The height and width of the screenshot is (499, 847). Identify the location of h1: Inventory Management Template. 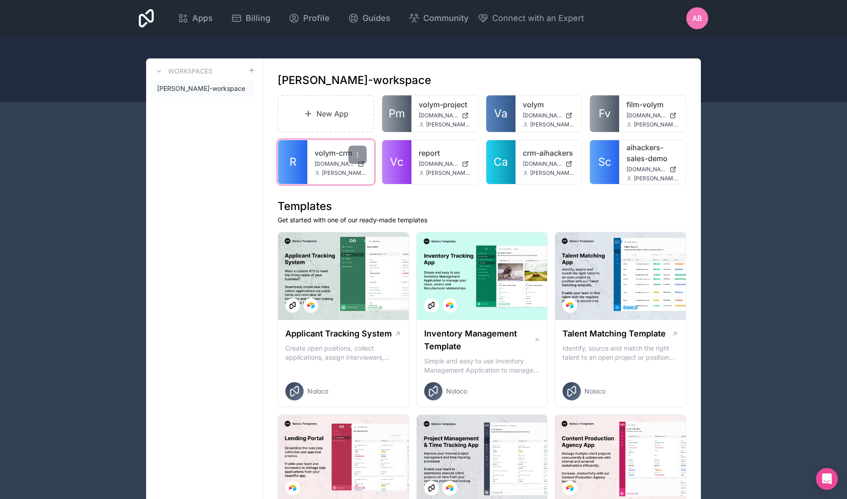
(479, 340).